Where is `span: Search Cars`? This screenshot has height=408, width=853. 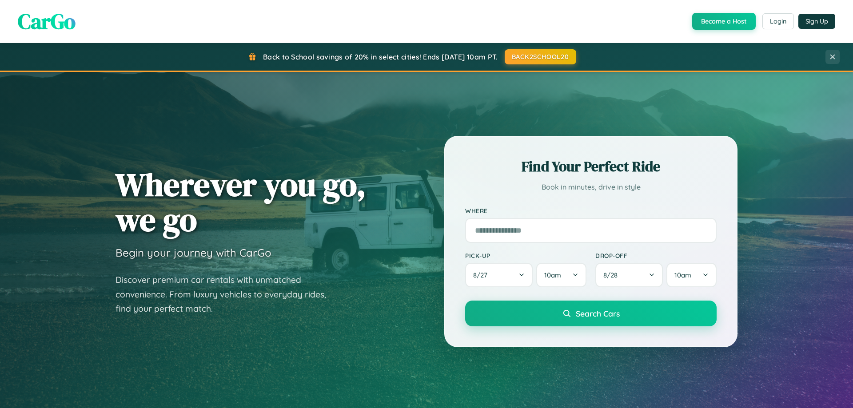
span: Search Cars is located at coordinates (598, 314).